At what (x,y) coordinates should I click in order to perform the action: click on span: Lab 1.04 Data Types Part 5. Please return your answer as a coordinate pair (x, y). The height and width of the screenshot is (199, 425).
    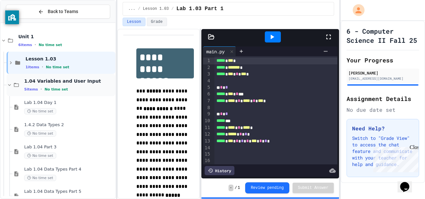
    Looking at the image, I should click on (69, 191).